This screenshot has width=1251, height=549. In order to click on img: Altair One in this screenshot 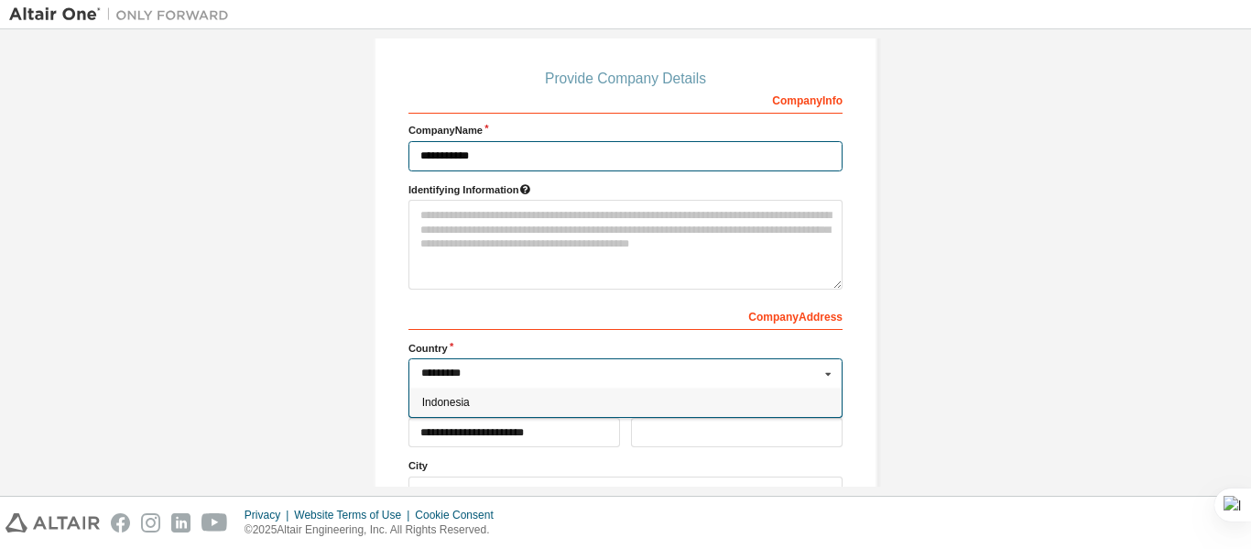, I will do `click(124, 15)`.